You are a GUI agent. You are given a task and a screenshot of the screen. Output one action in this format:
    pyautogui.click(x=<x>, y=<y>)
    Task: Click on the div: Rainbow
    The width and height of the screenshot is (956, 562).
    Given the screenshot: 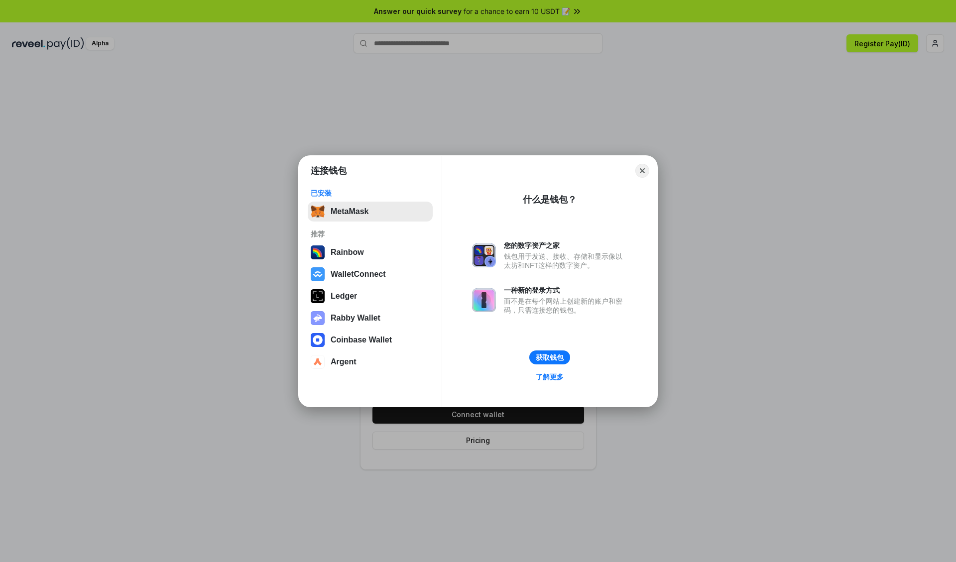 What is the action you would take?
    pyautogui.click(x=347, y=252)
    